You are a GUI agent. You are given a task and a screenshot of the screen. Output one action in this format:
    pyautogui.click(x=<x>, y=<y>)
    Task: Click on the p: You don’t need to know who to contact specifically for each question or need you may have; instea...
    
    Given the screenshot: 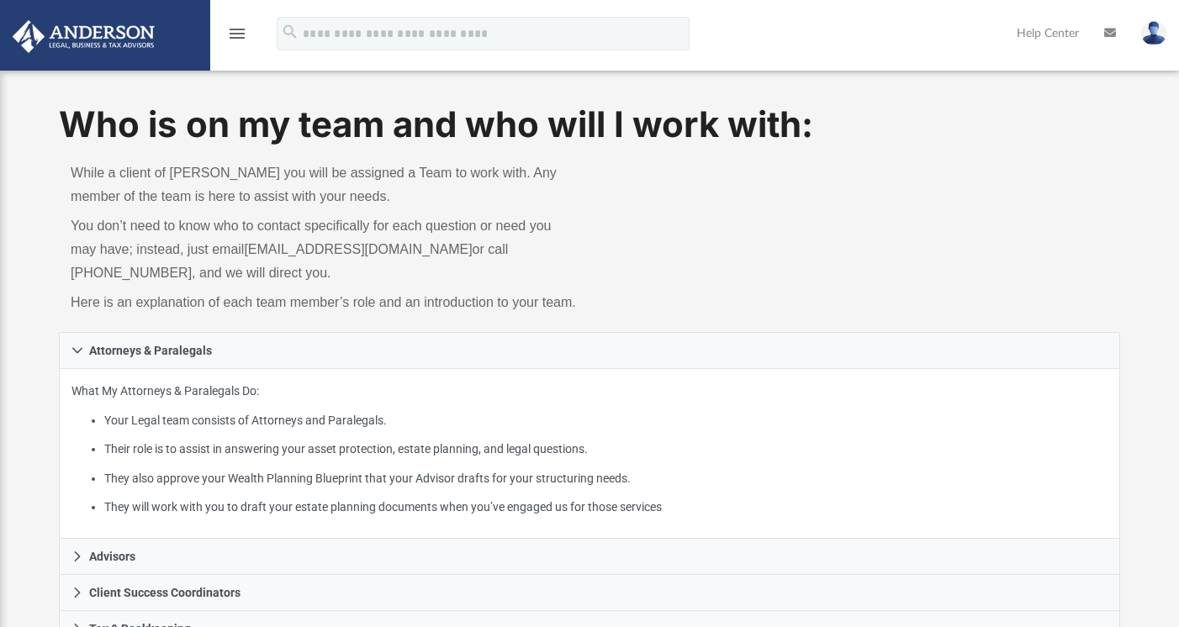 What is the action you would take?
    pyautogui.click(x=324, y=250)
    